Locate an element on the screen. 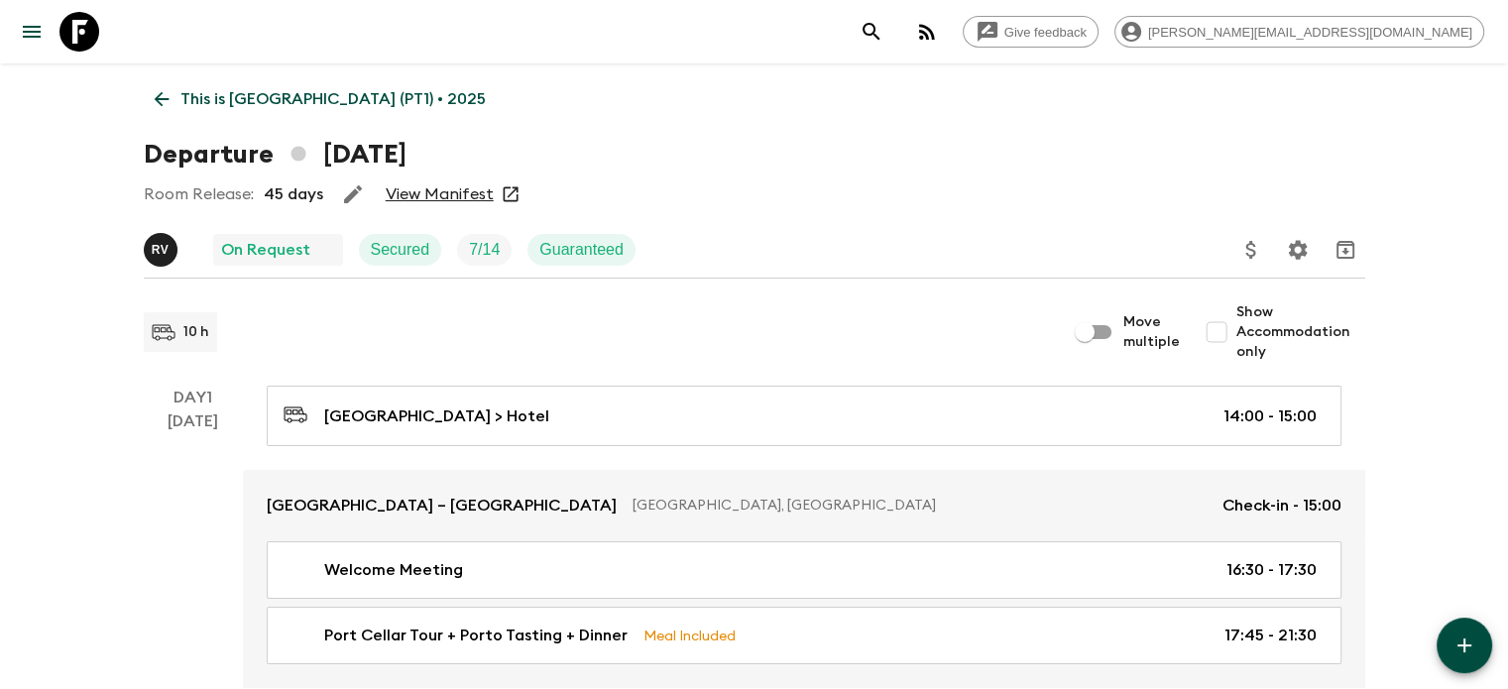 This screenshot has width=1508, height=689. span: Move multiple is located at coordinates (1152, 332).